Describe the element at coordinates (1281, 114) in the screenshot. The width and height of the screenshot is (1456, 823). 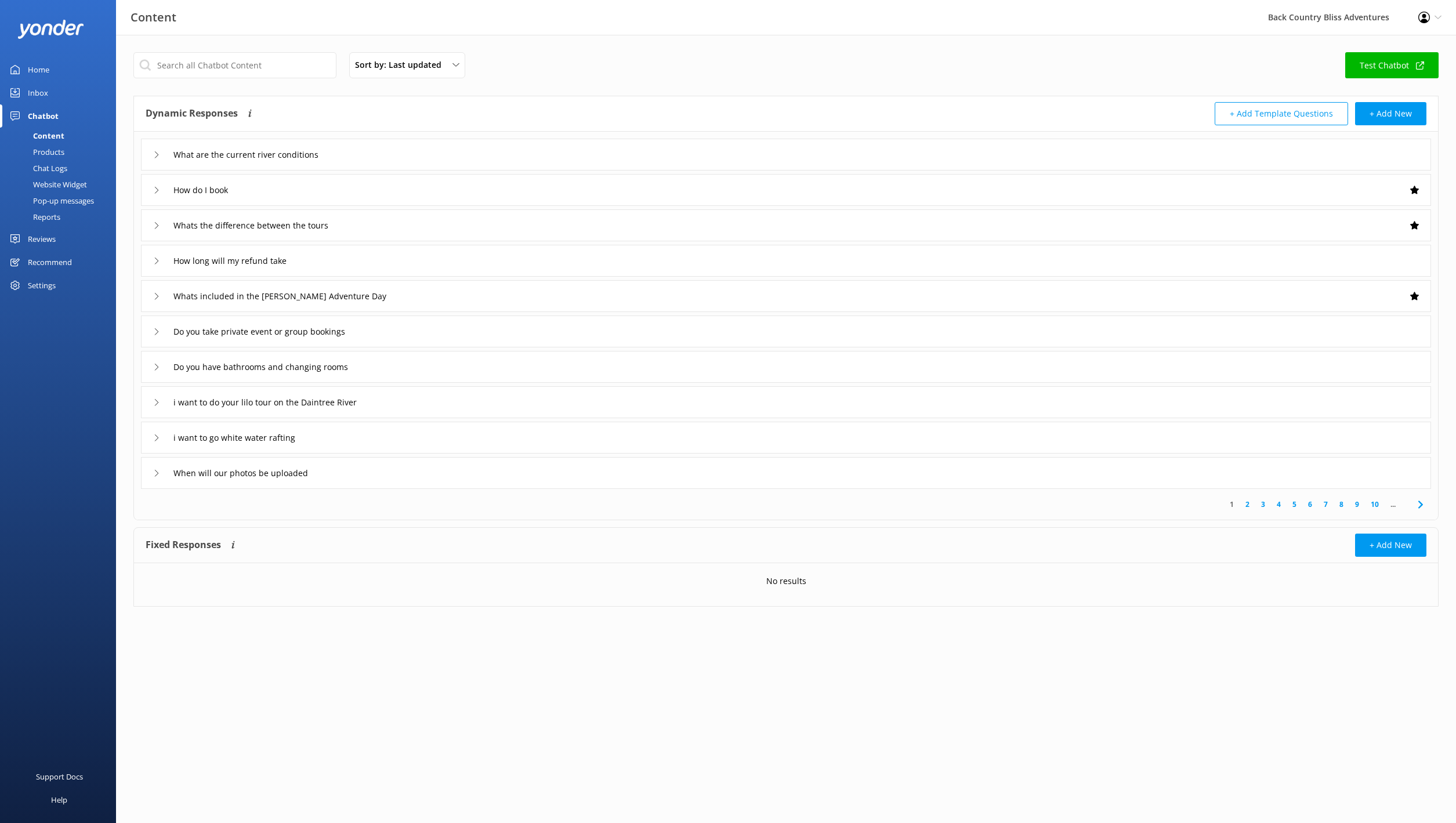
I see `button: + Add Template Questions` at that location.